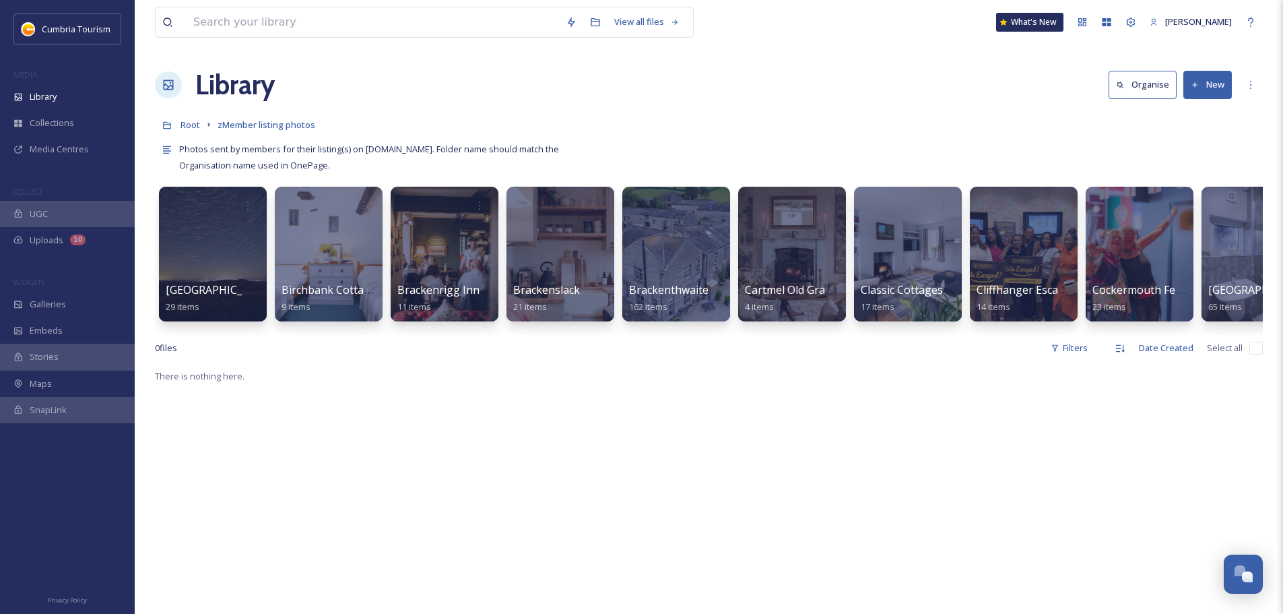 This screenshot has width=1283, height=614. Describe the element at coordinates (373, 22) in the screenshot. I see `input: Search your library` at that location.